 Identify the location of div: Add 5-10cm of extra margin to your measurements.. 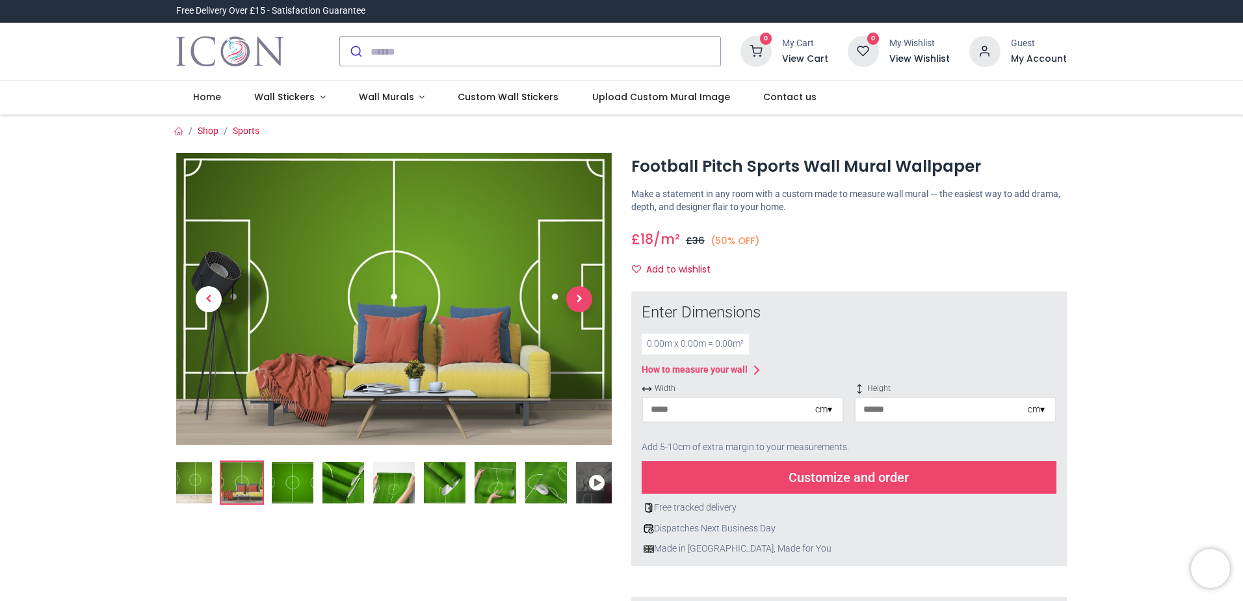
(849, 447).